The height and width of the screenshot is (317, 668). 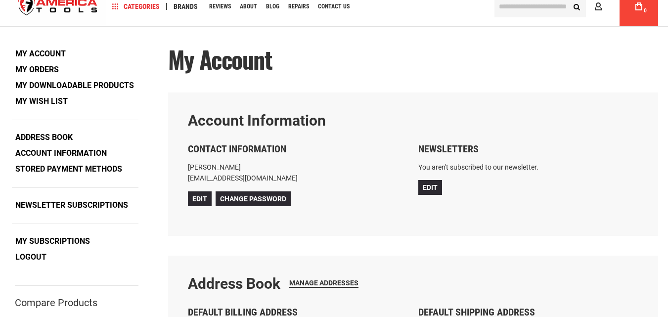 I want to click on span: Brands, so click(x=185, y=6).